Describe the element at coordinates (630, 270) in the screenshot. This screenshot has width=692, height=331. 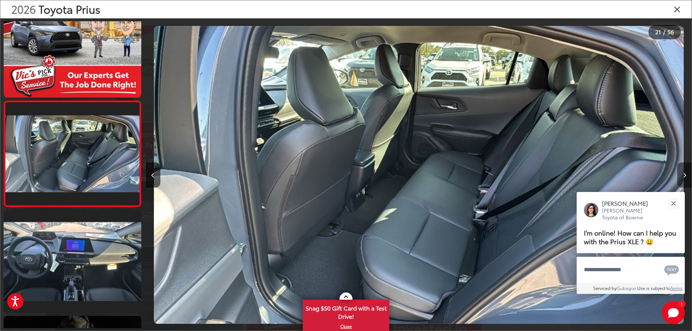
I see `textarea: Type your message` at that location.